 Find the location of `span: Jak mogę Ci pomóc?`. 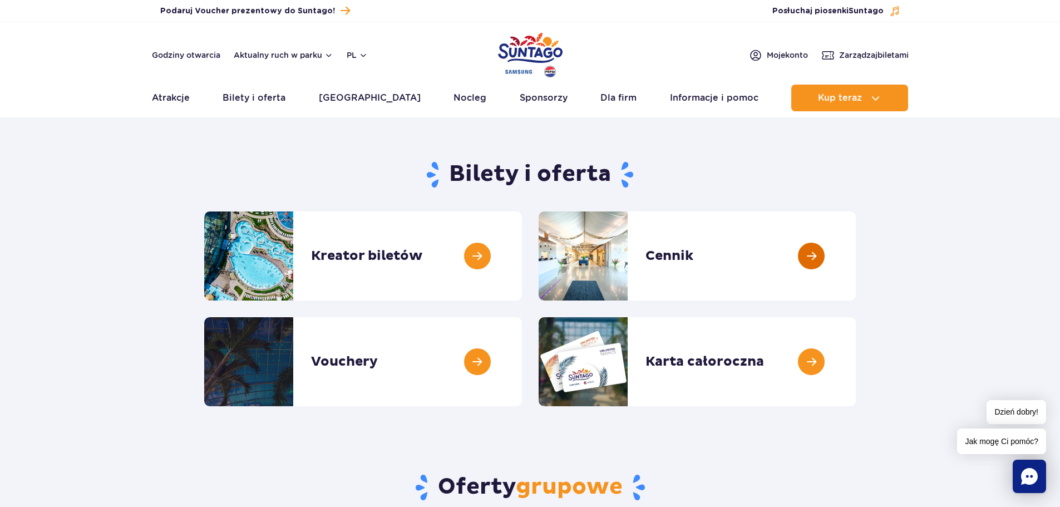

span: Jak mogę Ci pomóc? is located at coordinates (1001, 441).